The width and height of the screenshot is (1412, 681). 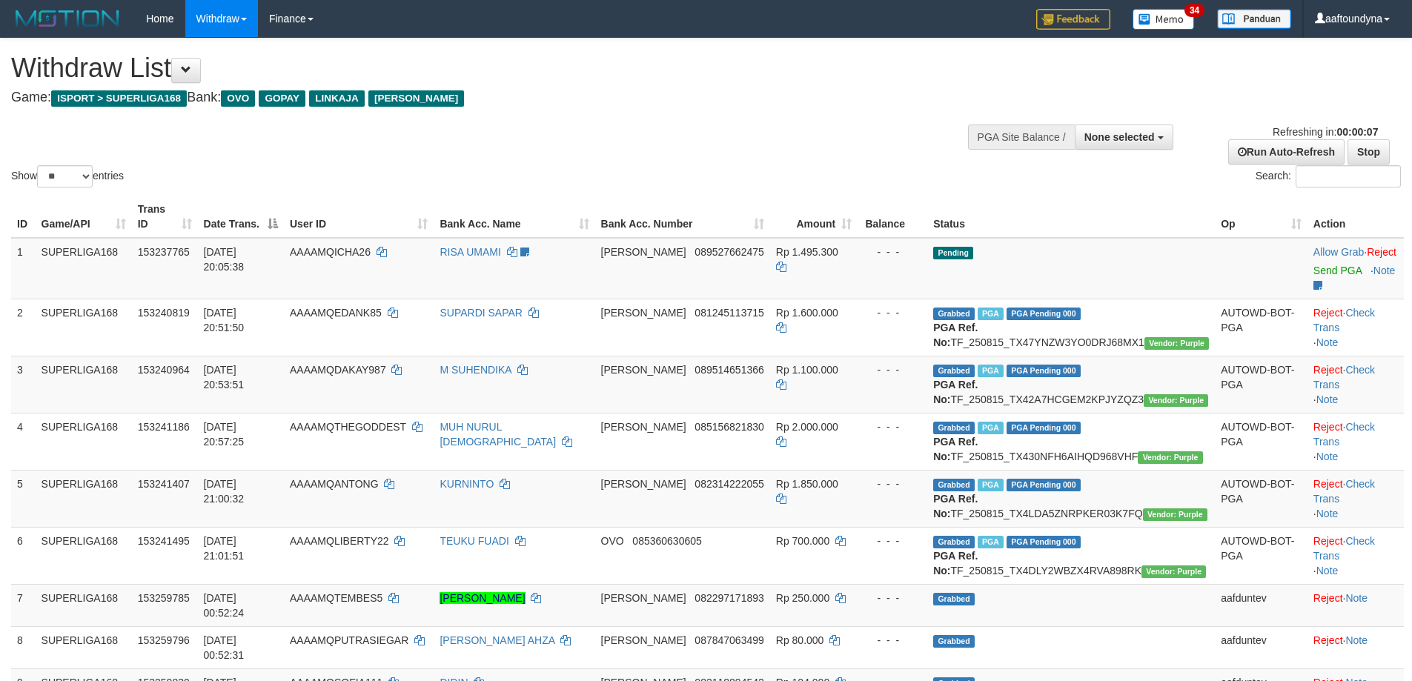 What do you see at coordinates (729, 252) in the screenshot?
I see `span: Copy 089527662475 to clipboard` at bounding box center [729, 252].